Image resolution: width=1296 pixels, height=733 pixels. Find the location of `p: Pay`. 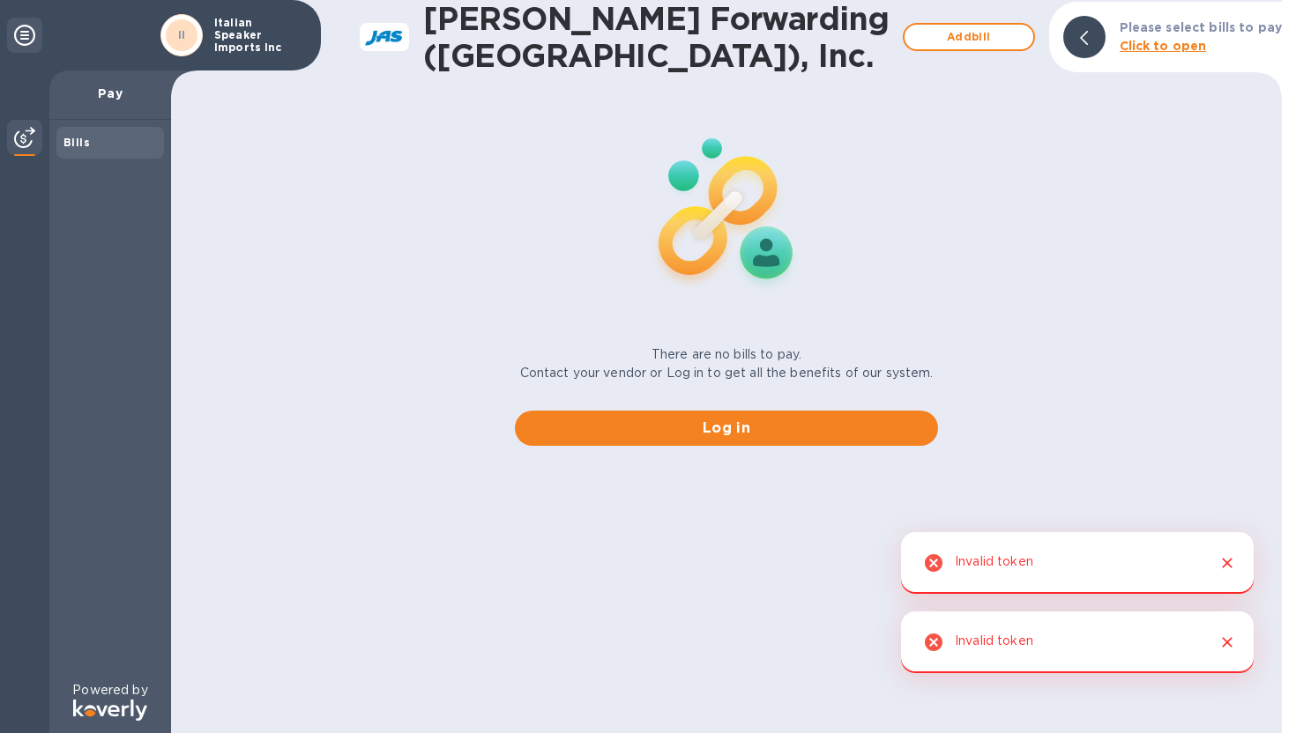

p: Pay is located at coordinates (110, 93).